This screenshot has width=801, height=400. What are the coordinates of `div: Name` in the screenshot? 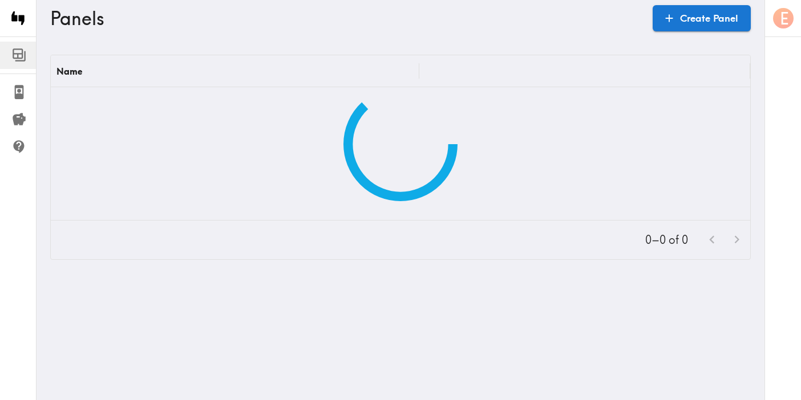 It's located at (69, 71).